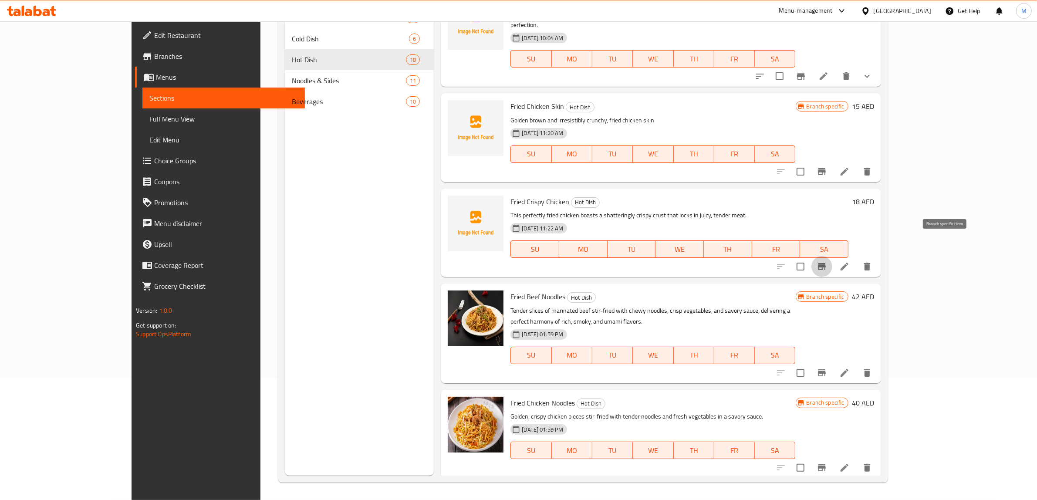 This screenshot has width=1037, height=500. I want to click on span: Full Menu View, so click(223, 119).